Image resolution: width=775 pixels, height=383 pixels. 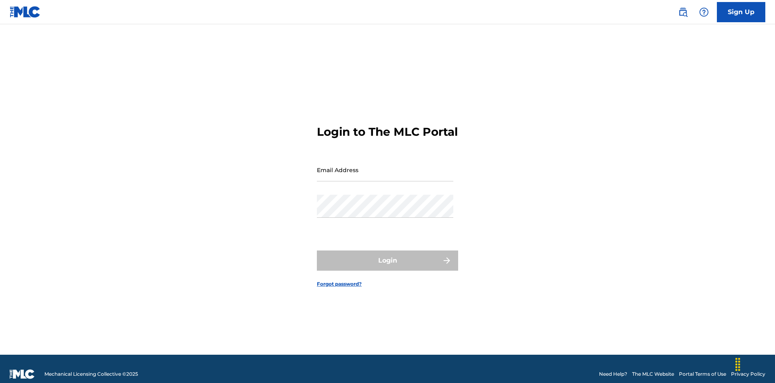 I want to click on img: help, so click(x=704, y=12).